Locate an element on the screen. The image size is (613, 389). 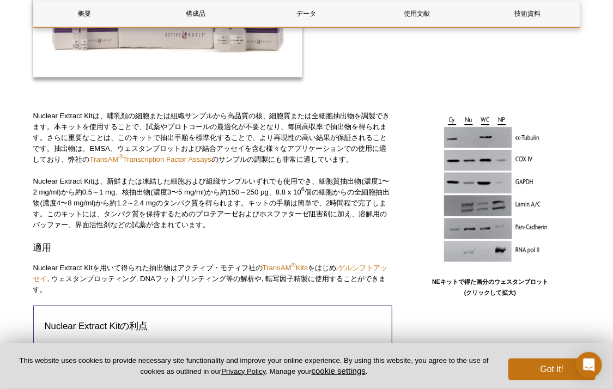
h3: Nuclear Extract Kitの利点 is located at coordinates (213, 327).